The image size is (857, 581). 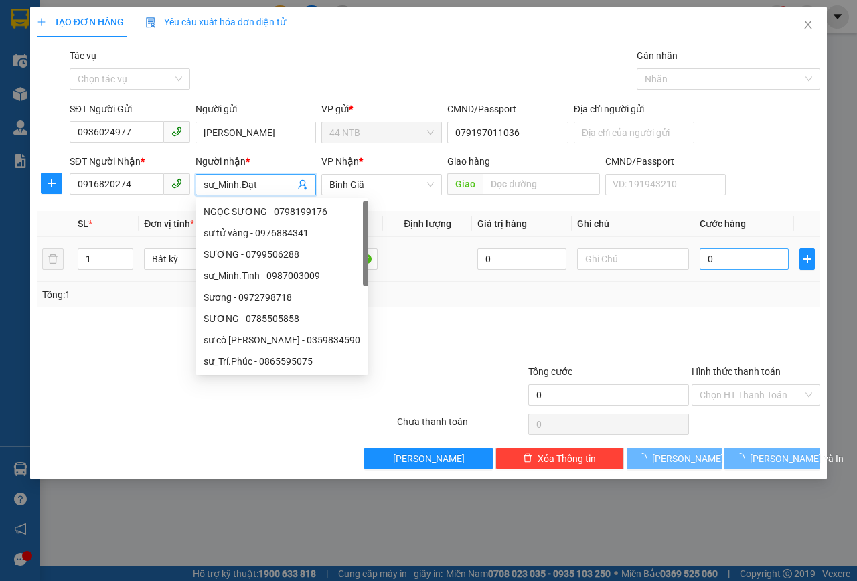 I want to click on div: SĐT Người Gửi, so click(x=130, y=109).